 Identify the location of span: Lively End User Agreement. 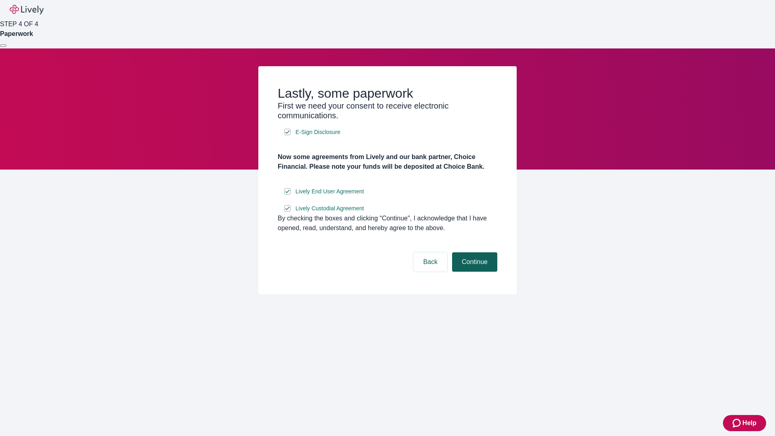
(330, 191).